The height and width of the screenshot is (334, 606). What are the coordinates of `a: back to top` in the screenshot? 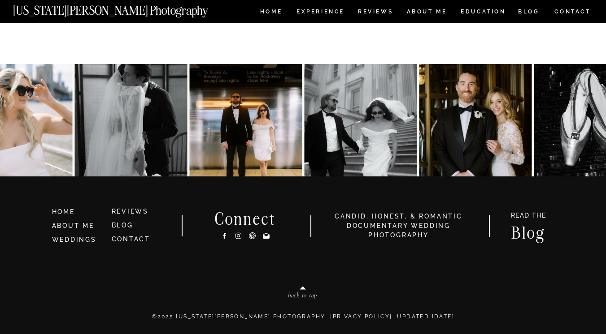 It's located at (303, 297).